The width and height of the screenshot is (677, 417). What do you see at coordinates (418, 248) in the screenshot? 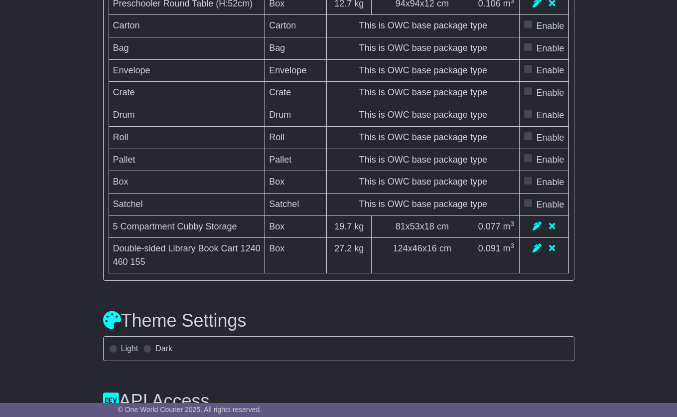
I see `span: 46` at bounding box center [418, 248].